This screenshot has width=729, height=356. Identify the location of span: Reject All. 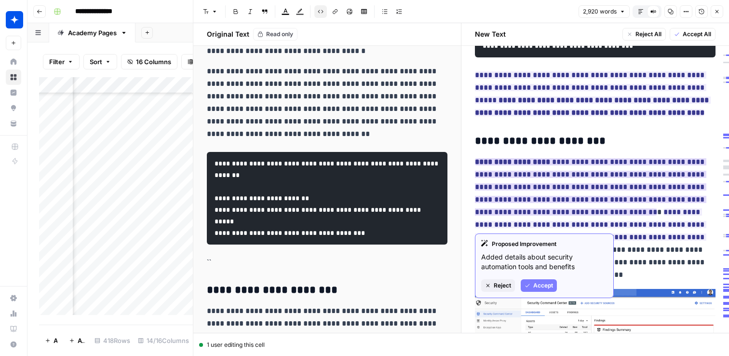
(648, 34).